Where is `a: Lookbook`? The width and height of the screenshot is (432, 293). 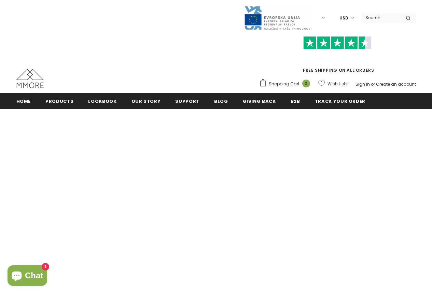 a: Lookbook is located at coordinates (102, 101).